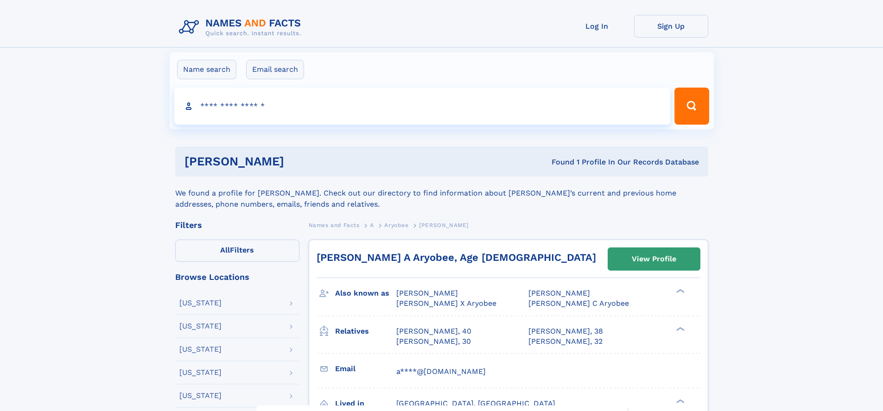 The width and height of the screenshot is (883, 411). Describe the element at coordinates (366, 369) in the screenshot. I see `h3: Email` at that location.